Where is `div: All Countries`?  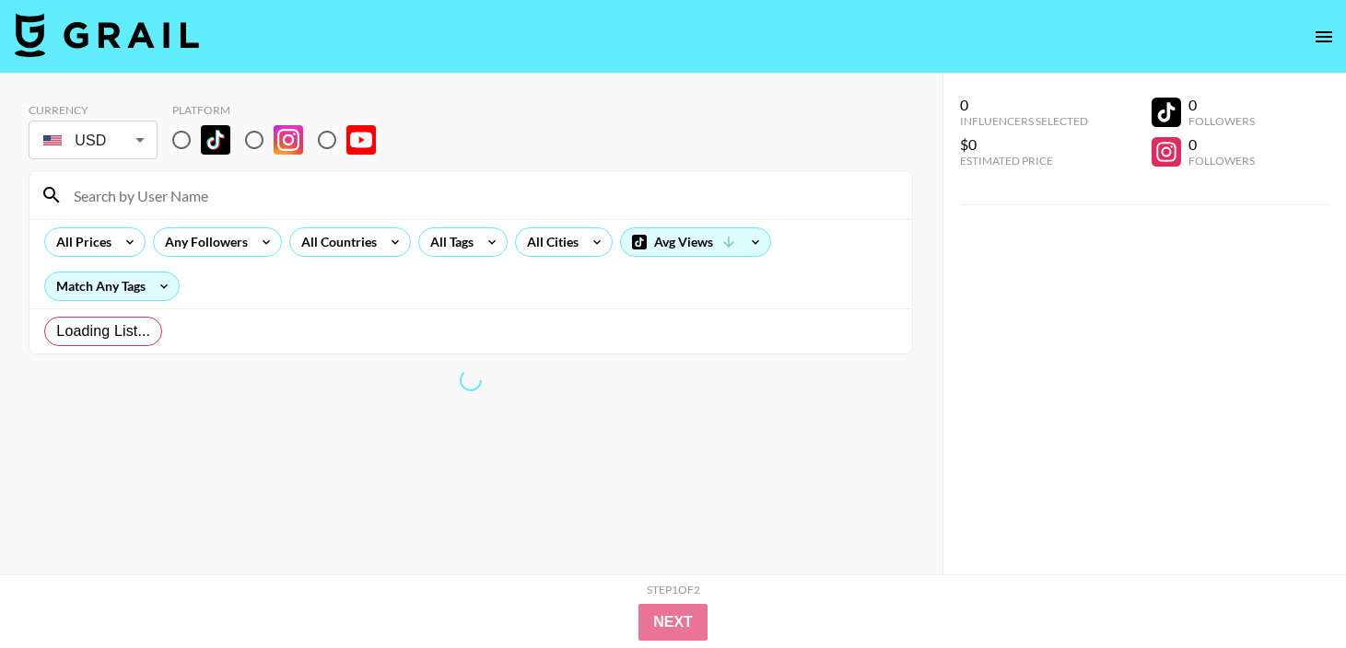
div: All Countries is located at coordinates (335, 242).